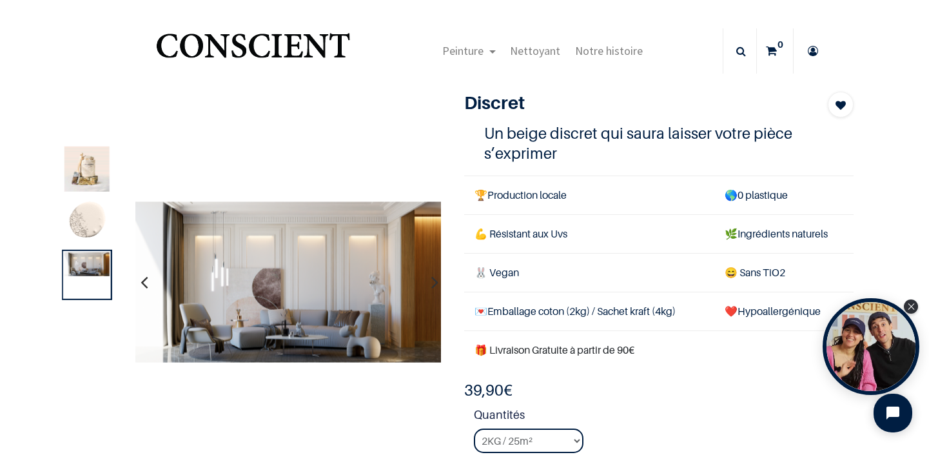 The width and height of the screenshot is (929, 466). I want to click on div: Tolstoy bubble widget, so click(871, 346).